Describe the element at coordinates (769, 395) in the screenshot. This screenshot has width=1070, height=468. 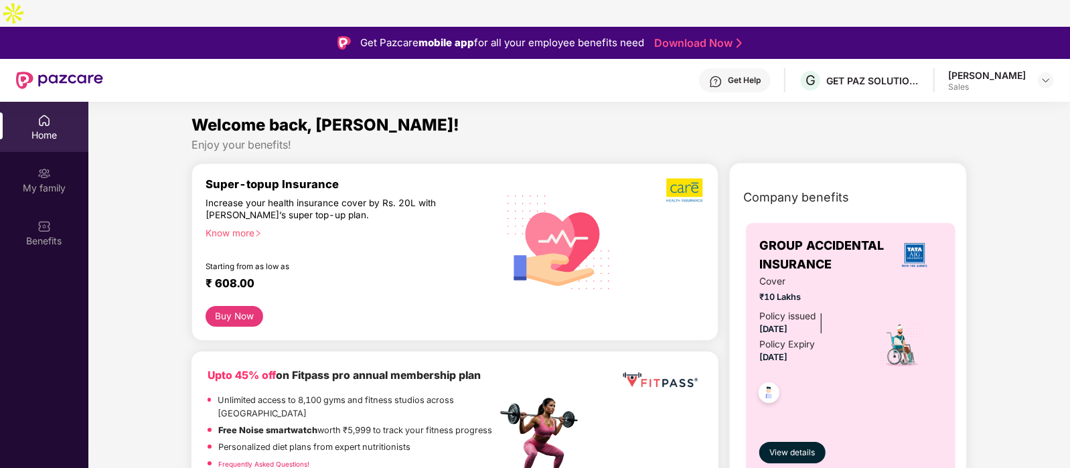
I see `img: svg+xml;base64,PHN2ZyB4bWxucz0iaHR0cDovL3d3dy53My5vcmcvMjAwMC9zdmciIHdpZHRoPSI0OC45NDMiIGhlaWdodD...` at that location.